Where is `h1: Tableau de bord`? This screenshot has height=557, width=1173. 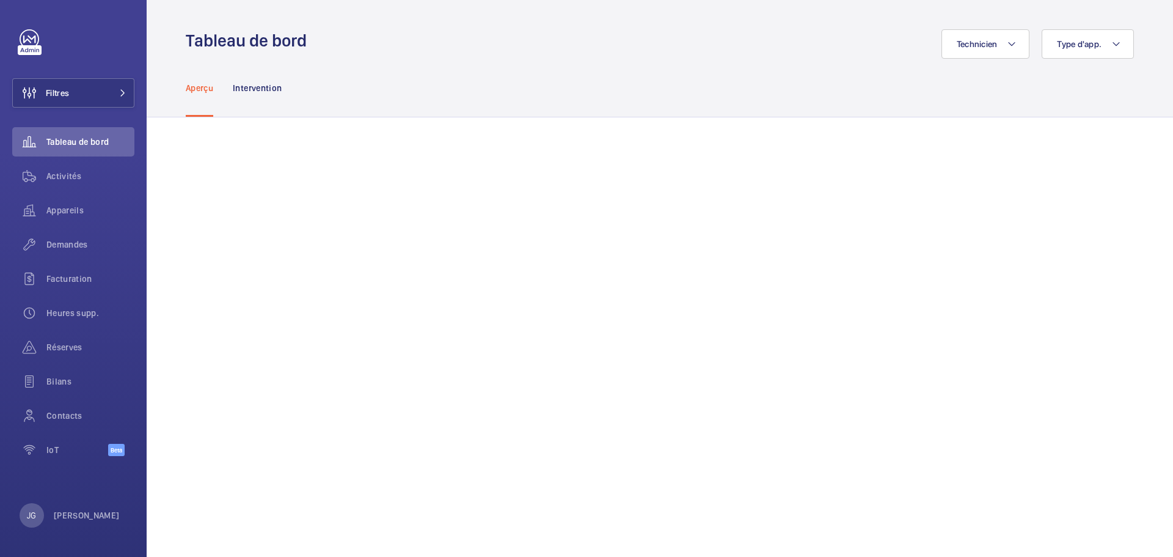
h1: Tableau de bord is located at coordinates (250, 40).